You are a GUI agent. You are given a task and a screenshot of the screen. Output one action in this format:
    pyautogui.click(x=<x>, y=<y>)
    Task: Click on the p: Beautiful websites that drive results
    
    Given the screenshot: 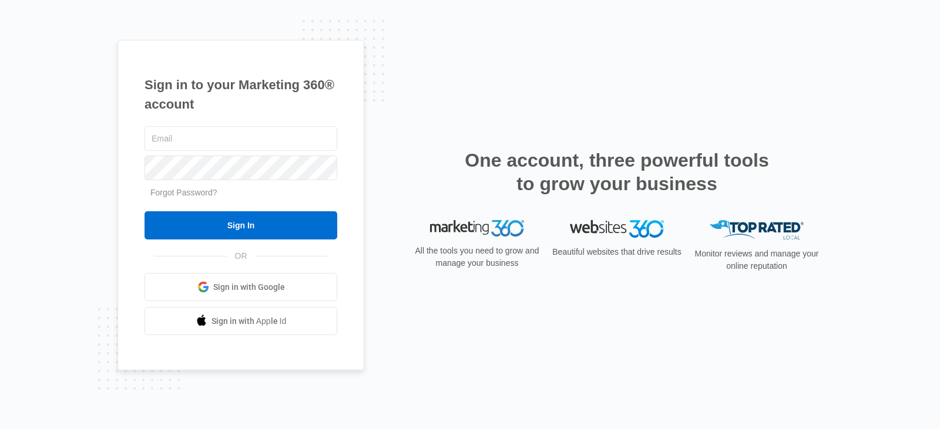 What is the action you would take?
    pyautogui.click(x=617, y=252)
    